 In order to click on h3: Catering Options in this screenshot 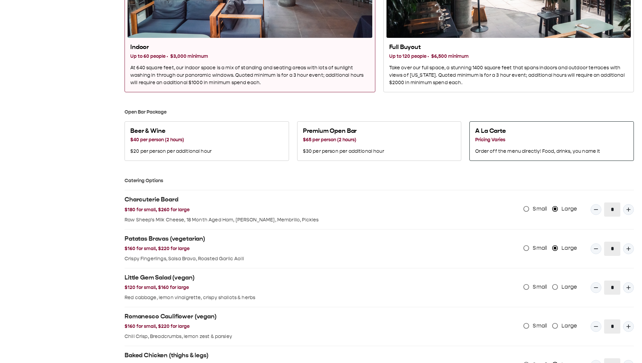, I will do `click(379, 181)`.